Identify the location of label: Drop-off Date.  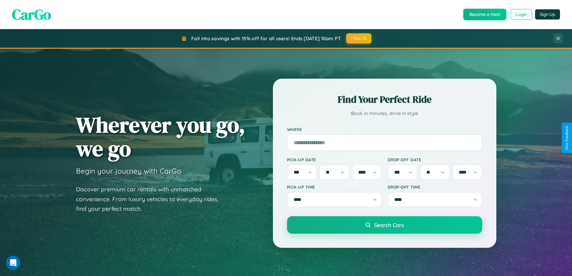
(435, 159).